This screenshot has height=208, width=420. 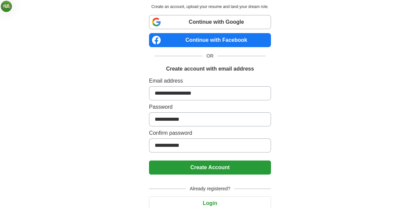 I want to click on span: Already registered?, so click(x=210, y=188).